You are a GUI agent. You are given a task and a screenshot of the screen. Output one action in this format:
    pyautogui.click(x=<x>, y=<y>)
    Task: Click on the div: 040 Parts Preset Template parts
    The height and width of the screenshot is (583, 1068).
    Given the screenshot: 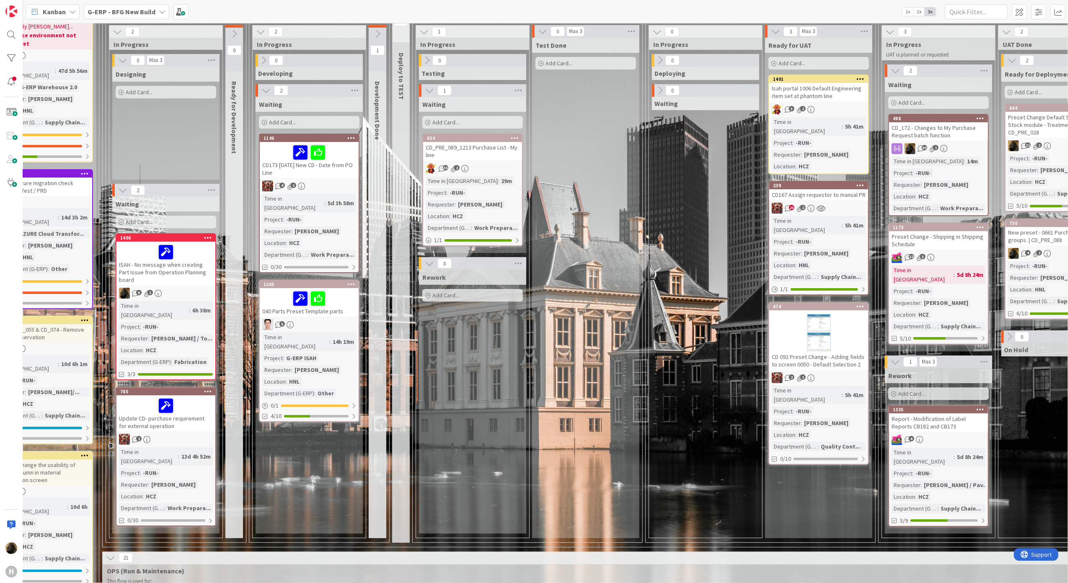 What is the action you would take?
    pyautogui.click(x=309, y=303)
    